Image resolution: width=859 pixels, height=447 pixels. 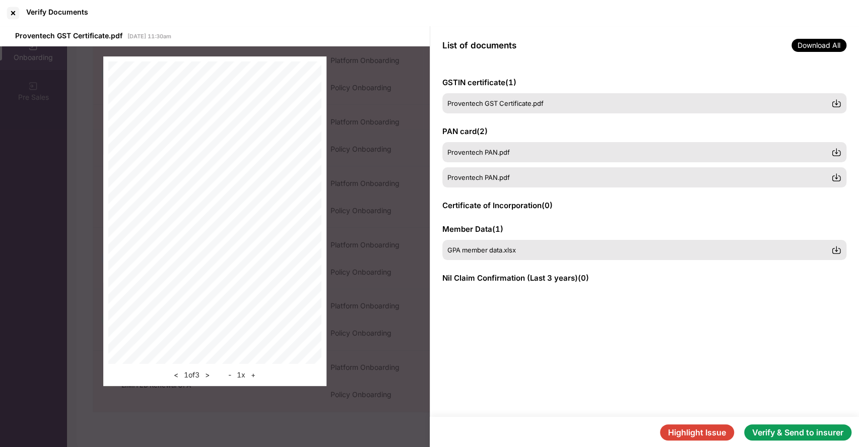 What do you see at coordinates (192, 375) in the screenshot?
I see `div: 1 of 3` at bounding box center [192, 375].